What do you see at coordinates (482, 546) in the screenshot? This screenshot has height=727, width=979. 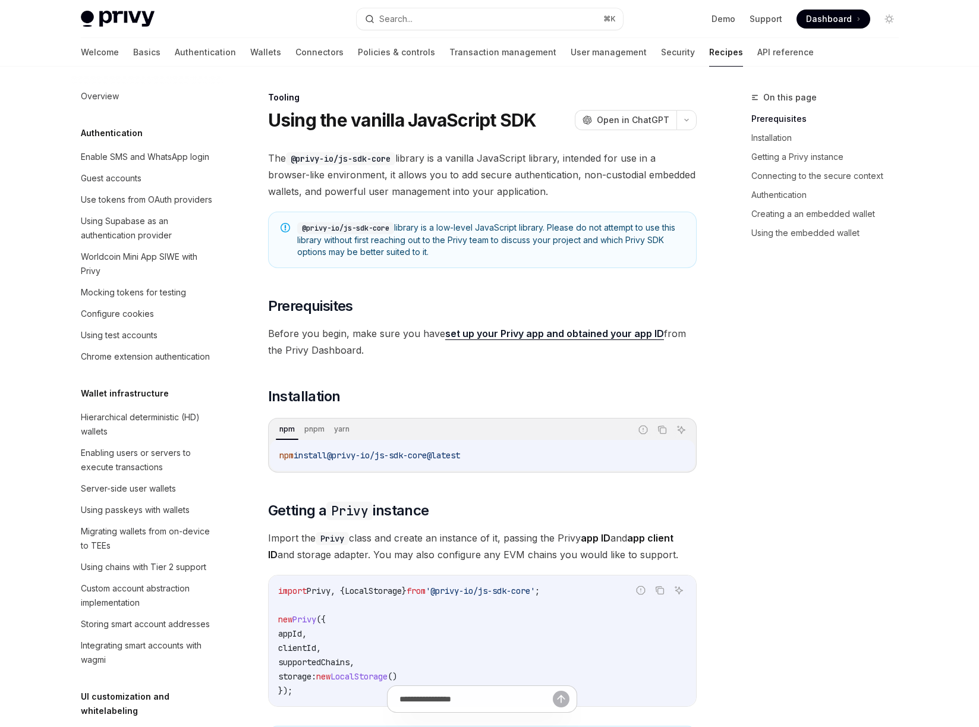 I see `span: Import the class and create an instance of it, passing the Privy and and storage adapter. You may...` at bounding box center [482, 546].